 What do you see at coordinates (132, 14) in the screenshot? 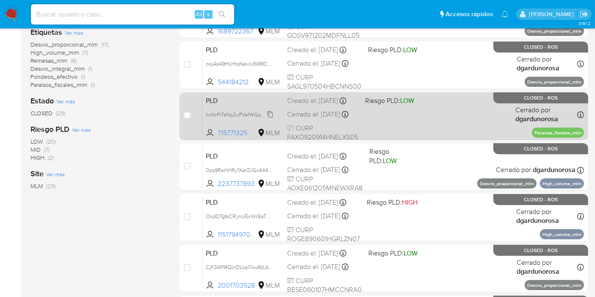
I see `input: Buscar usuario o caso...` at bounding box center [132, 14].